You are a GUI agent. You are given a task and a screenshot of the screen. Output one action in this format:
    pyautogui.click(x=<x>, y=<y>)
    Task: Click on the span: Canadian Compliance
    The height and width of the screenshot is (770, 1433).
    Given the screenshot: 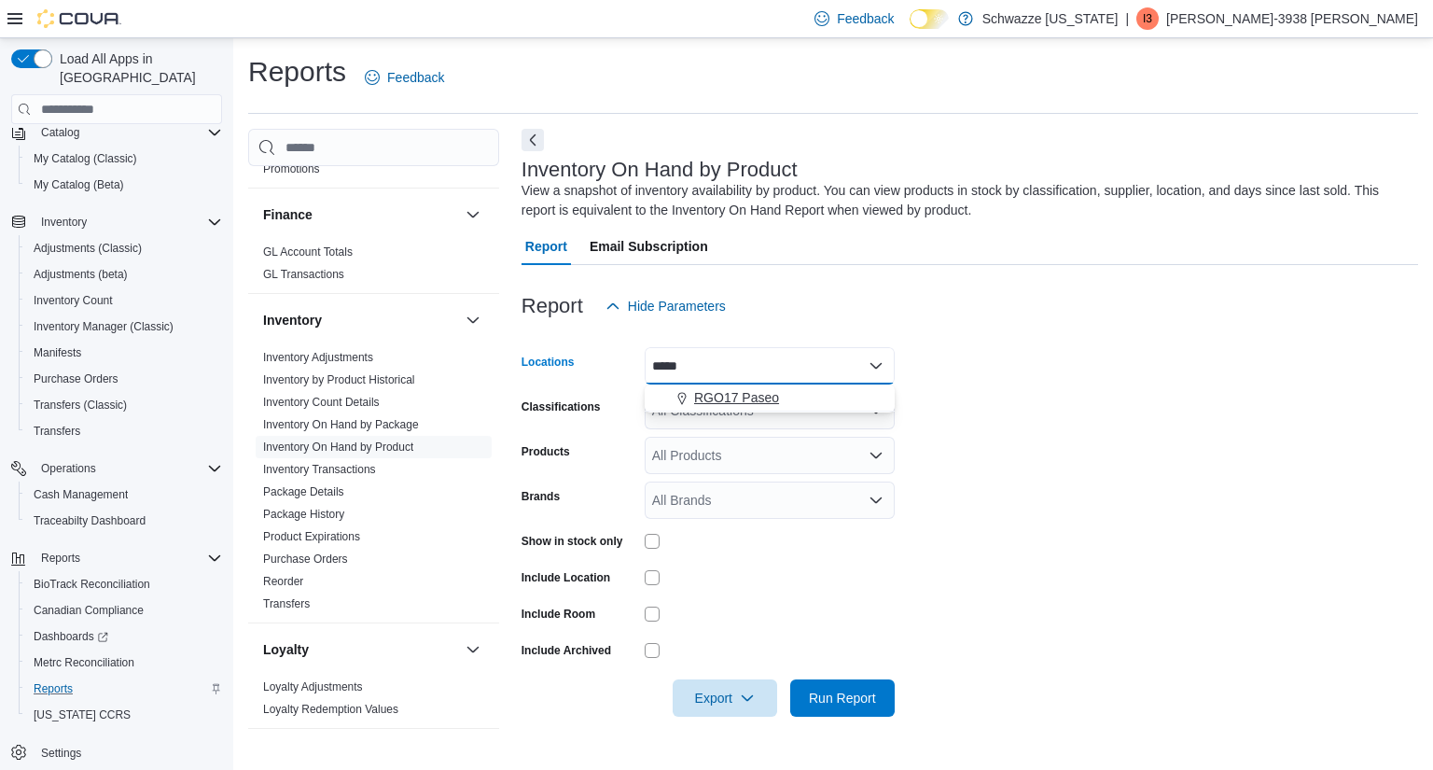 What is the action you would take?
    pyautogui.click(x=124, y=610)
    